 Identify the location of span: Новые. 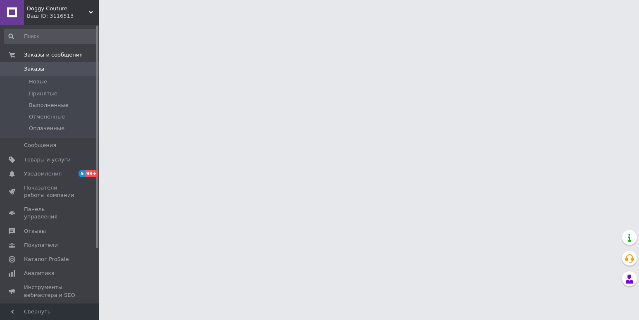
(38, 82).